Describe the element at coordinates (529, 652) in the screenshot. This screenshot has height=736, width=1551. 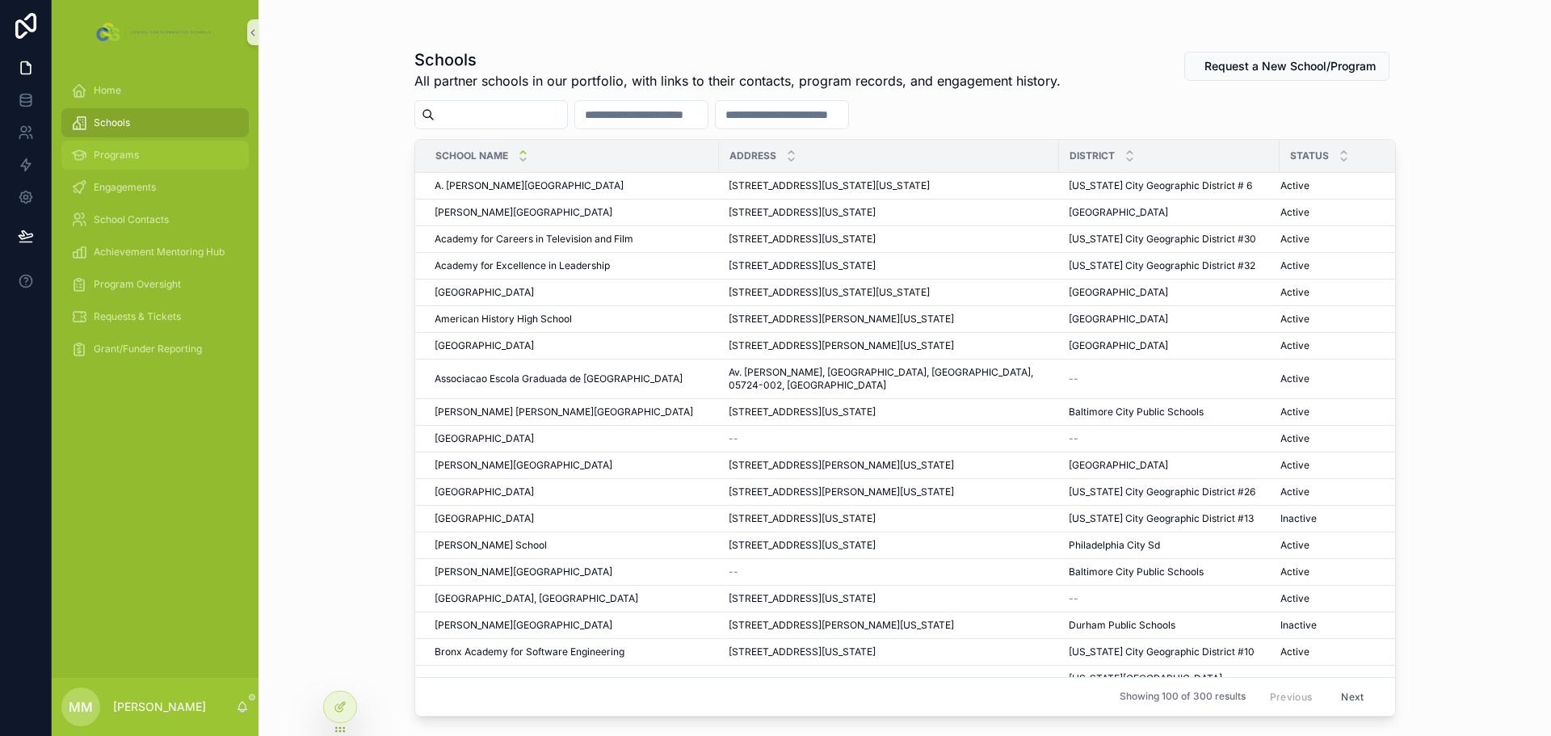
I see `span: Bronx Academy for Software Engineering` at that location.